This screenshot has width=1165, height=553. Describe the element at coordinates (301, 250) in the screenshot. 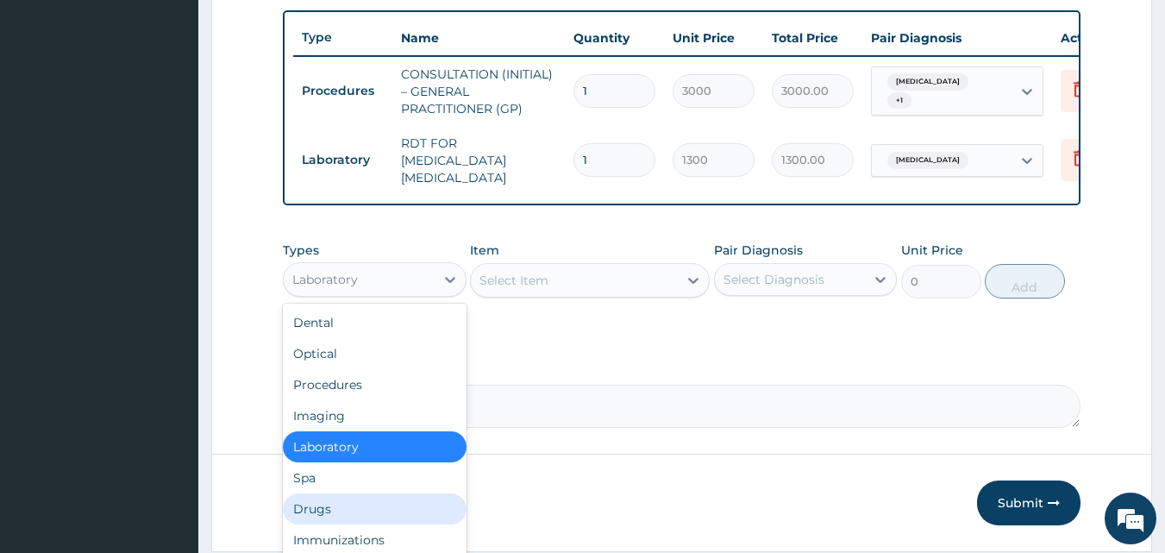

I see `label: Types` at that location.